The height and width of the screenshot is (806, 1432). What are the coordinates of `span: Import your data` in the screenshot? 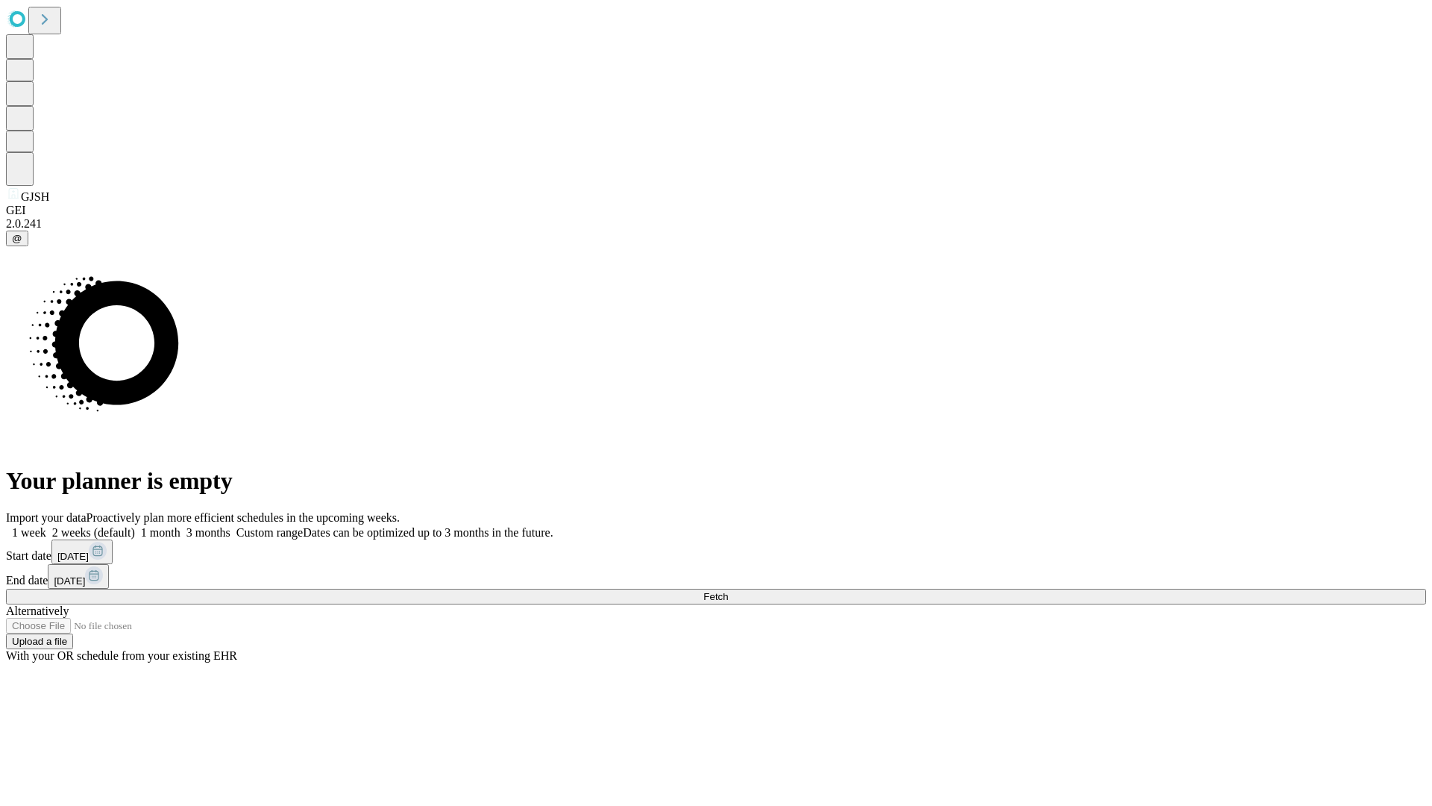 It's located at (46, 517).